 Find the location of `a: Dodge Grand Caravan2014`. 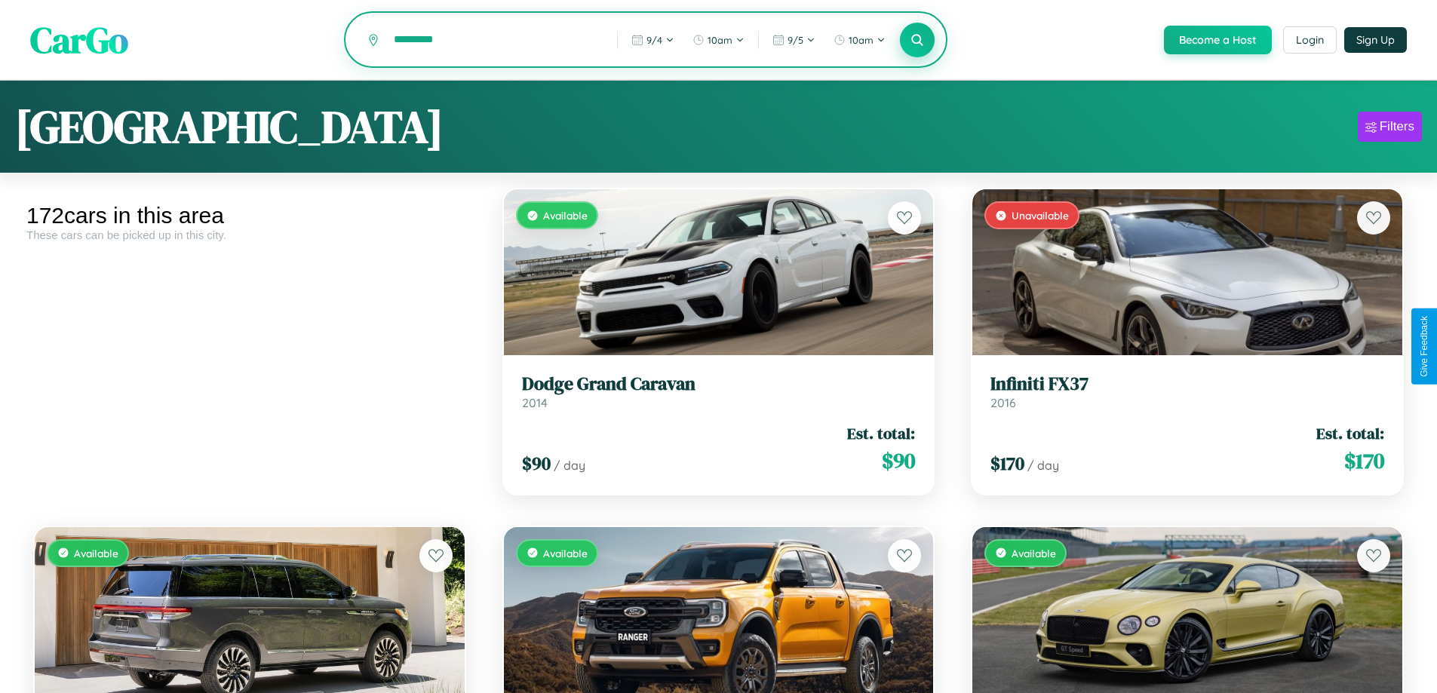

a: Dodge Grand Caravan2014 is located at coordinates (719, 392).